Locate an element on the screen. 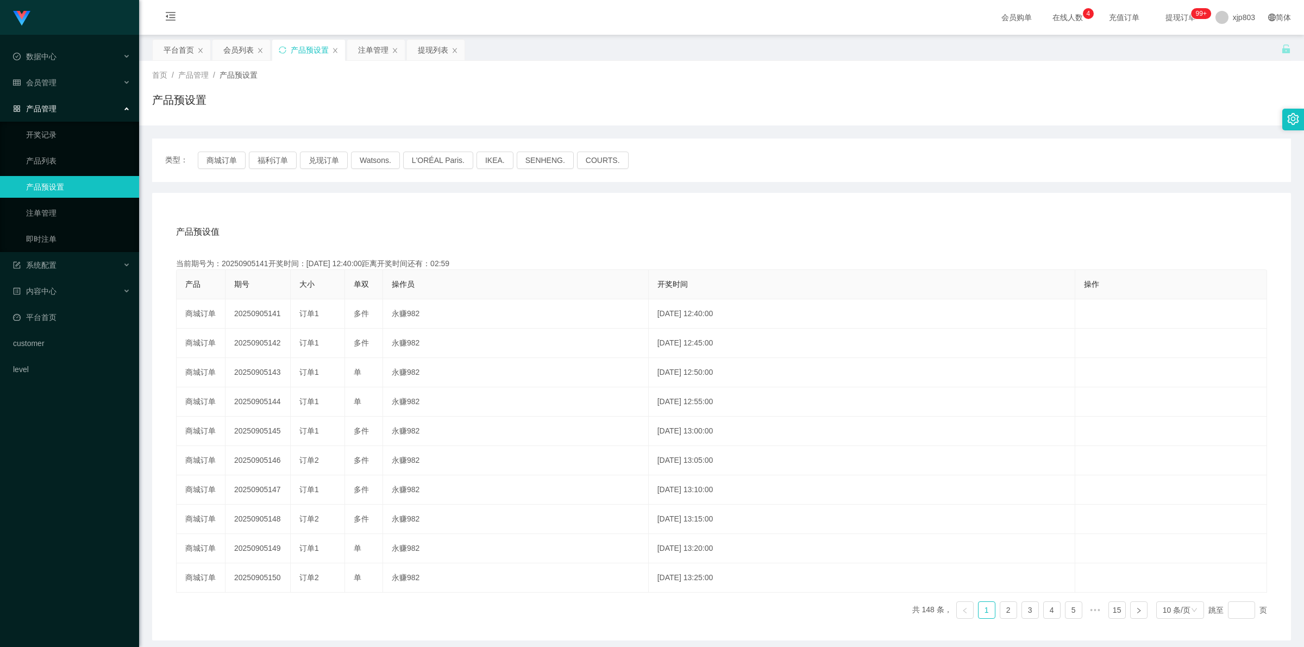 This screenshot has height=647, width=1304. i: 图标: profile is located at coordinates (17, 291).